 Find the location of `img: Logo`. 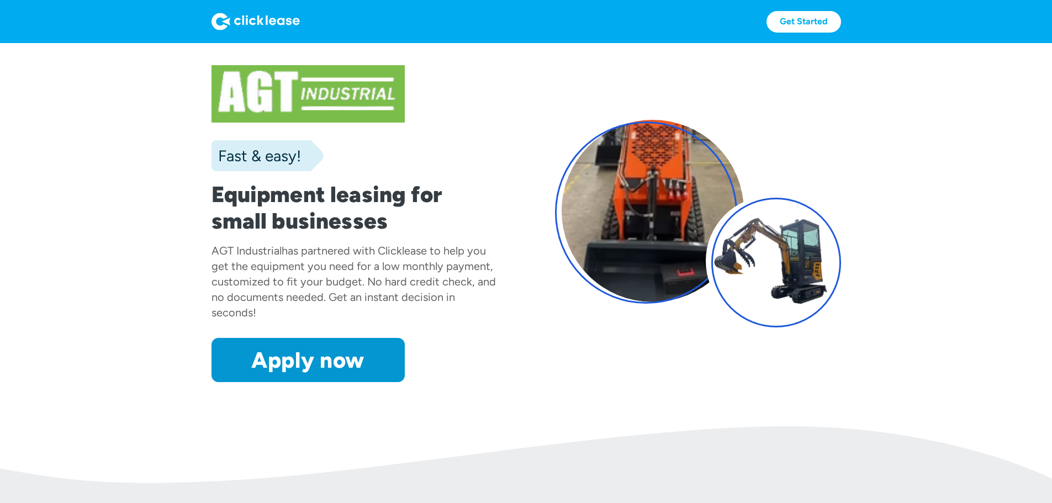

img: Logo is located at coordinates (256, 22).